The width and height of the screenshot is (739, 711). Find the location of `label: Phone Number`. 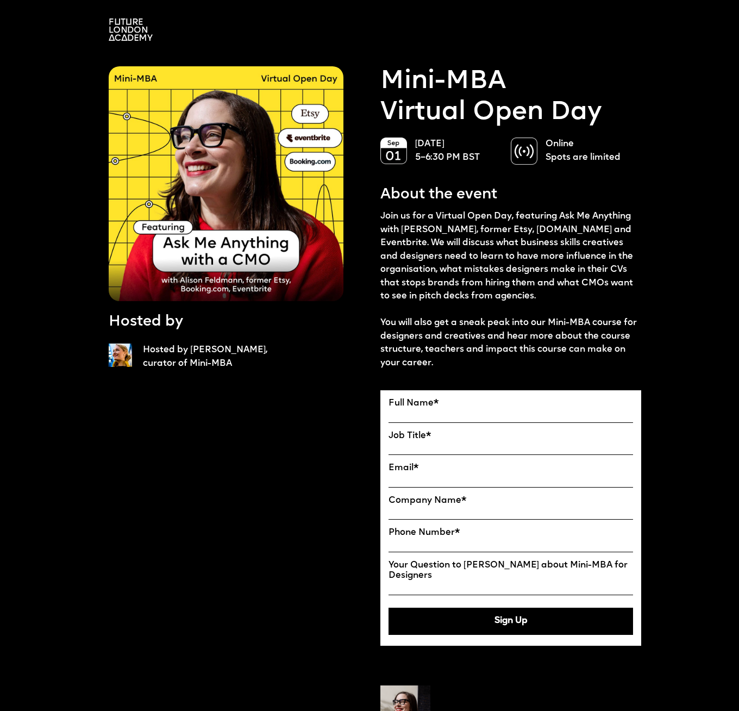

label: Phone Number is located at coordinates (511, 533).